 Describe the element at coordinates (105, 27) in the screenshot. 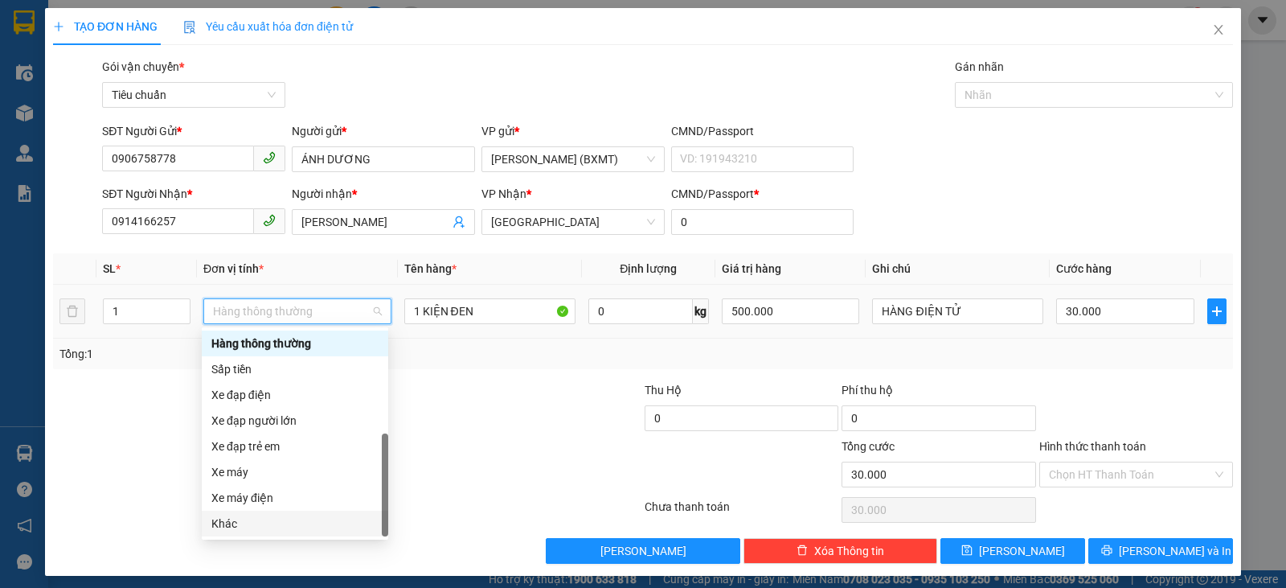

I see `span: TẠO ĐƠN HÀNG` at that location.